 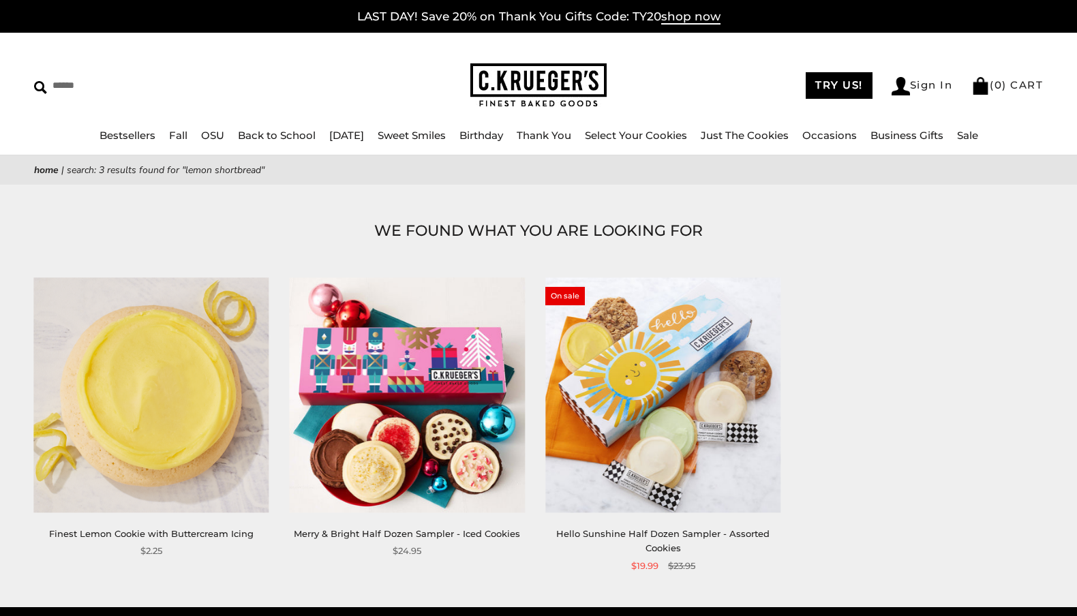 What do you see at coordinates (407, 395) in the screenshot?
I see `img: Merry & Bright Half Dozen Sampler - Iced Cookies` at bounding box center [407, 395].